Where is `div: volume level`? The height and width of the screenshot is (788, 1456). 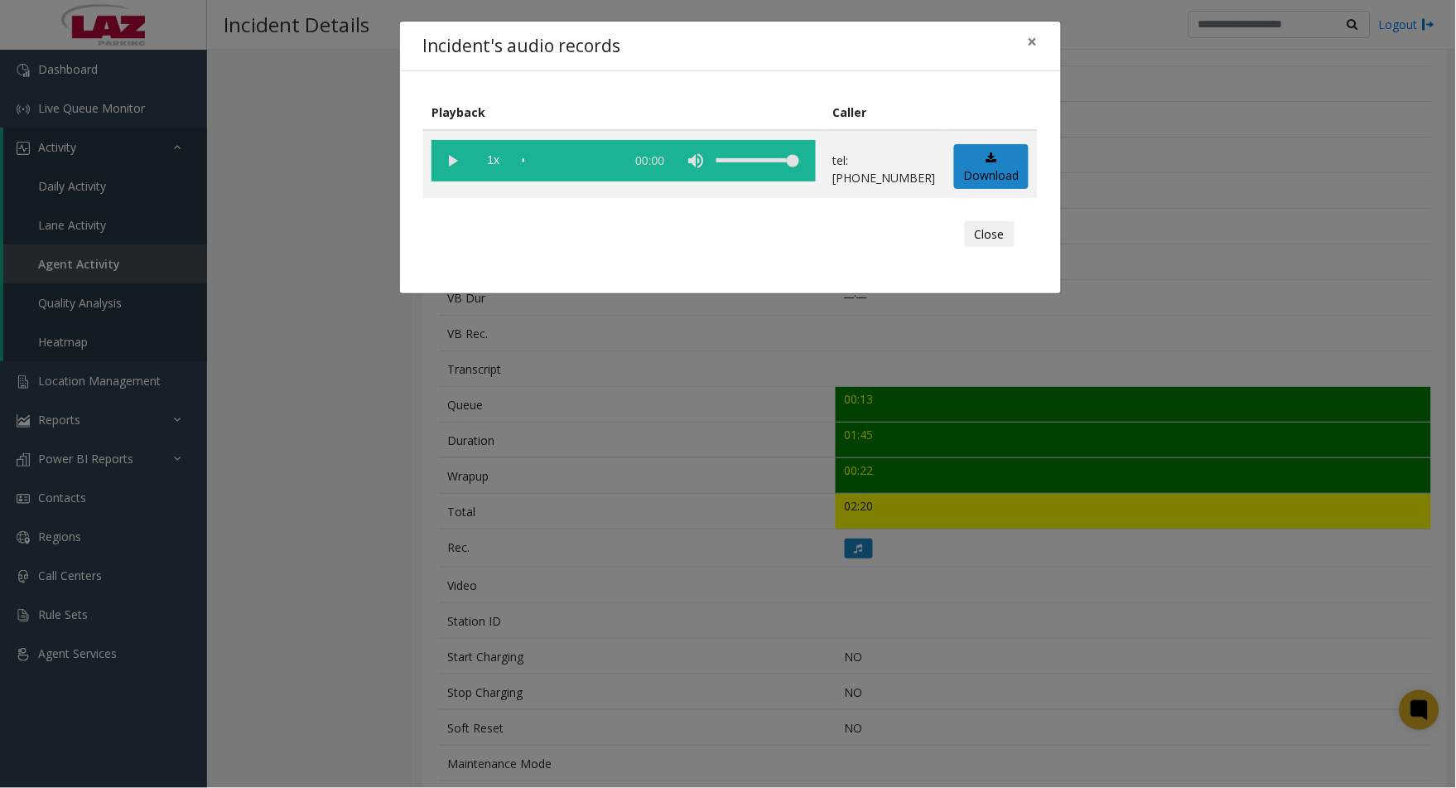
div: volume level is located at coordinates (758, 161).